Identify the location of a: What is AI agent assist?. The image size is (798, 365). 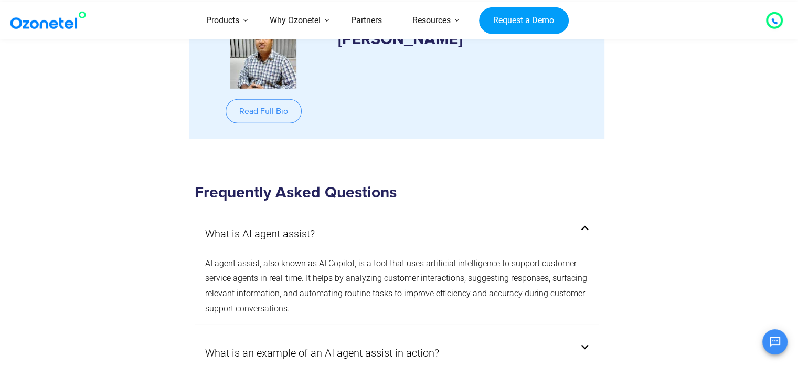
(260, 233).